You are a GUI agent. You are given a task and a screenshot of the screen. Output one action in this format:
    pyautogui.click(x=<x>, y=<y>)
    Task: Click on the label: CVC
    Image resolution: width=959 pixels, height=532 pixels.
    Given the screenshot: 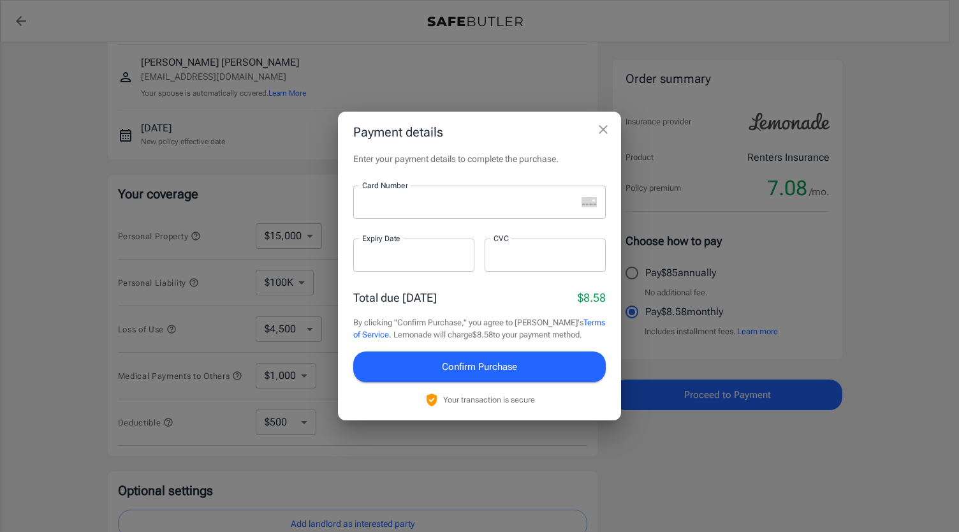 What is the action you would take?
    pyautogui.click(x=501, y=238)
    